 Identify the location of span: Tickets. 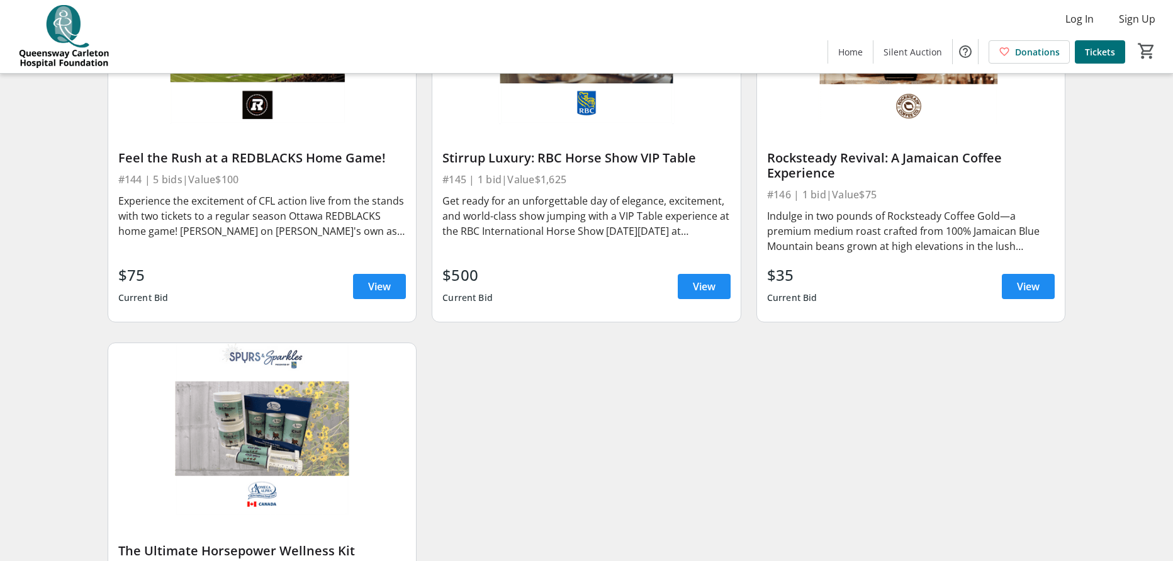
(1100, 52).